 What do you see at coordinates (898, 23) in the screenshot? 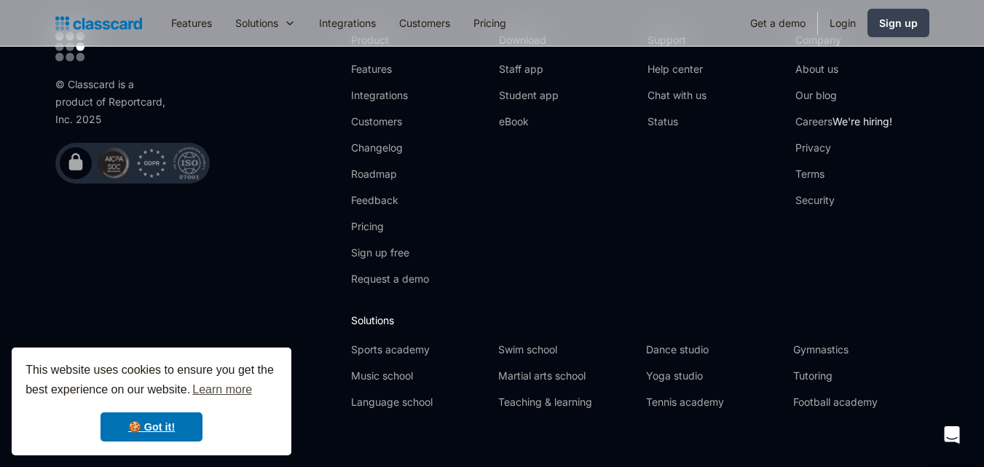
I see `a: Sign up` at bounding box center [898, 23].